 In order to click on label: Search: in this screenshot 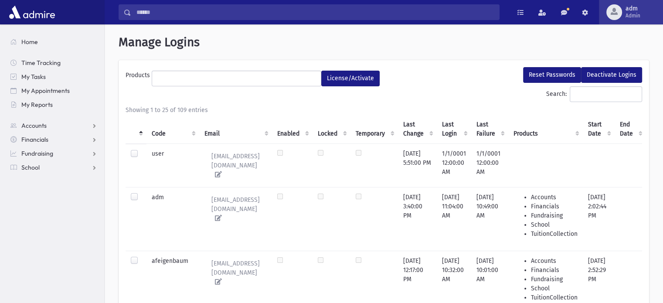, I will do `click(594, 94)`.